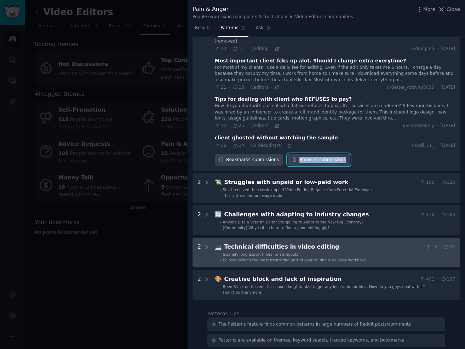 The width and height of the screenshot is (465, 349). I want to click on a: Ask, so click(264, 29).